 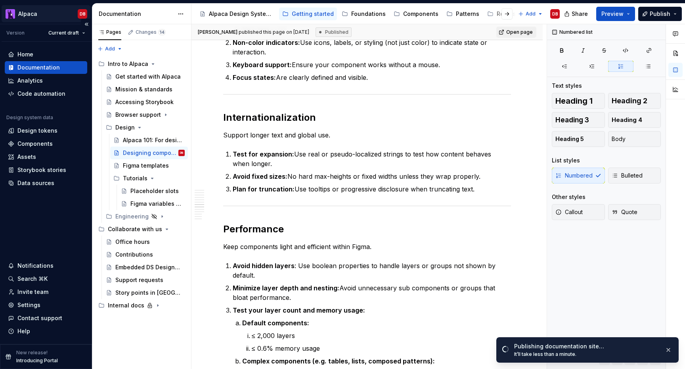 I want to click on strong: Test your layer count and memory usage:, so click(x=299, y=310).